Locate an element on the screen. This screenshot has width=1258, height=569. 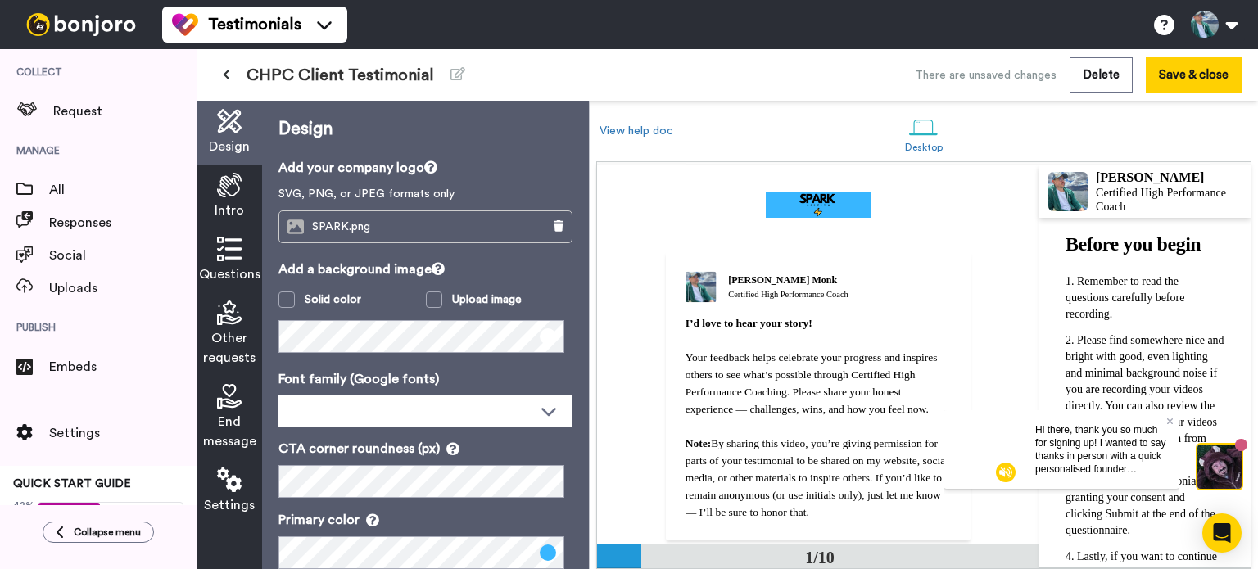
button: Save & close is located at coordinates (1193, 75).